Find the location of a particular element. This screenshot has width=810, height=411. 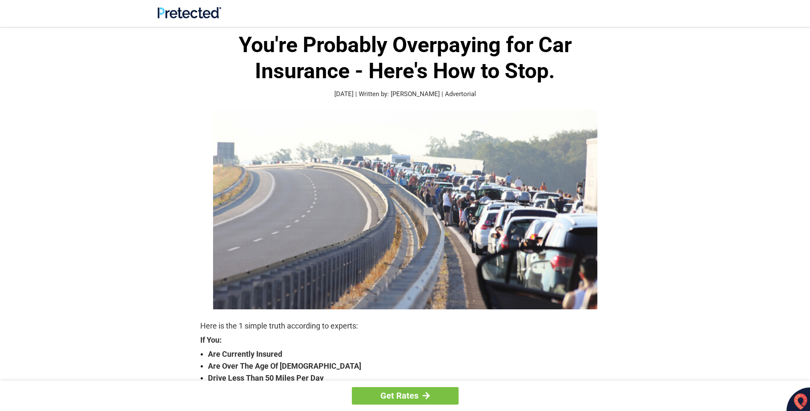

strong: Are Currently Insured is located at coordinates (409, 354).